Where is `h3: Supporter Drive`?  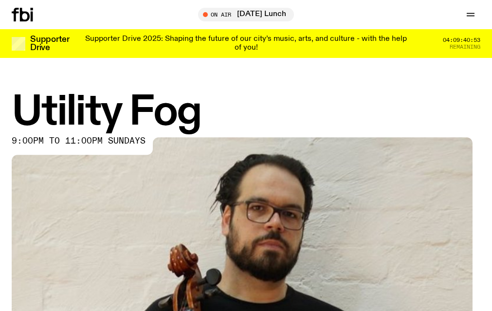
h3: Supporter Drive is located at coordinates (50, 44).